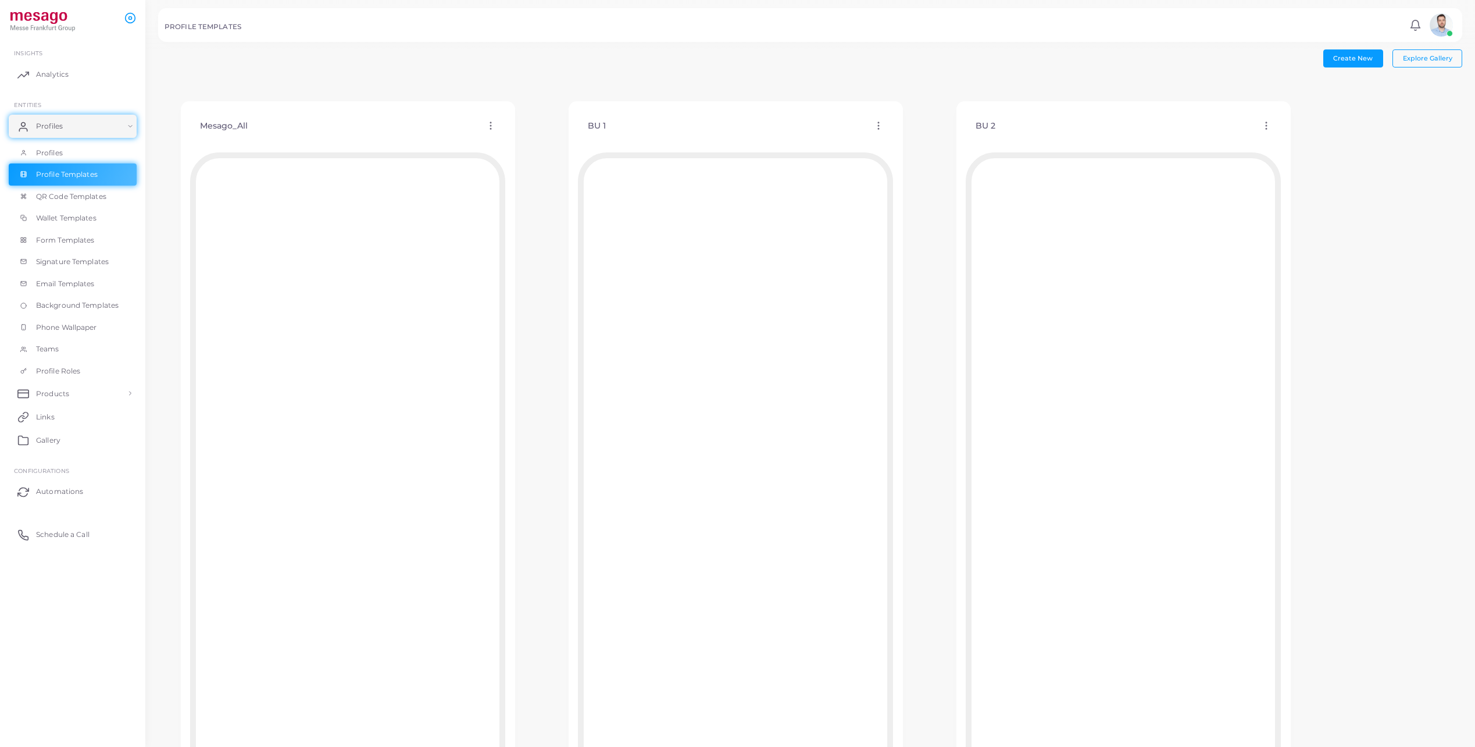 Image resolution: width=1475 pixels, height=747 pixels. Describe the element at coordinates (42, 22) in the screenshot. I see `a: logo` at that location.